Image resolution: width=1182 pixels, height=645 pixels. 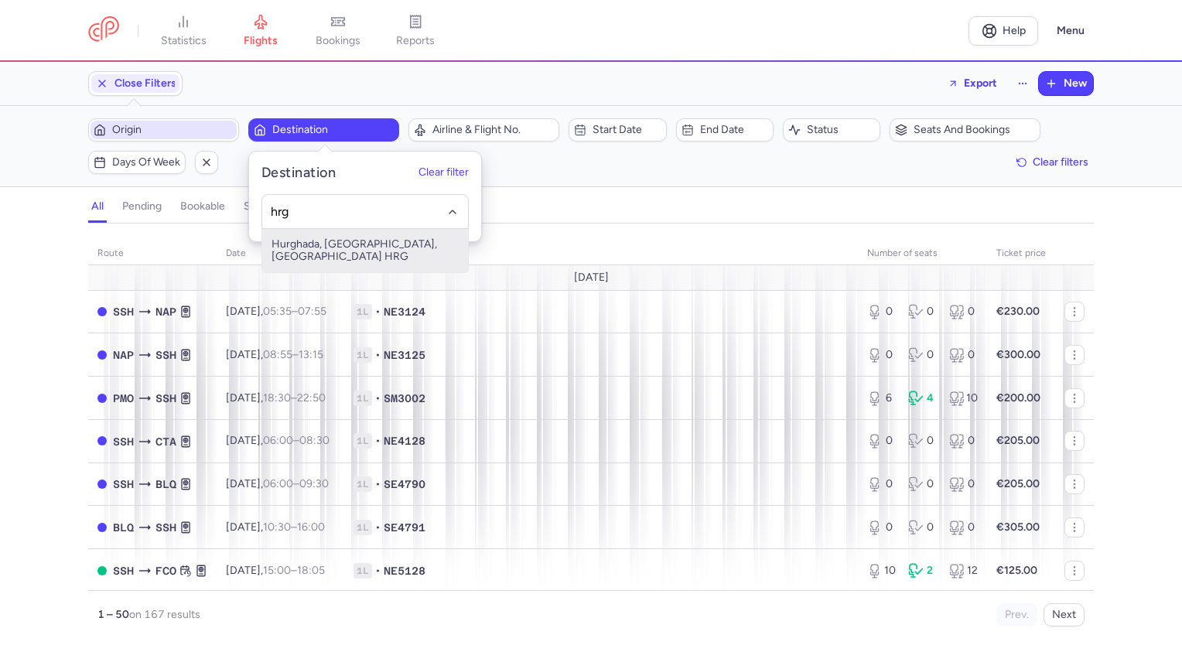 I want to click on a: flights, so click(x=261, y=31).